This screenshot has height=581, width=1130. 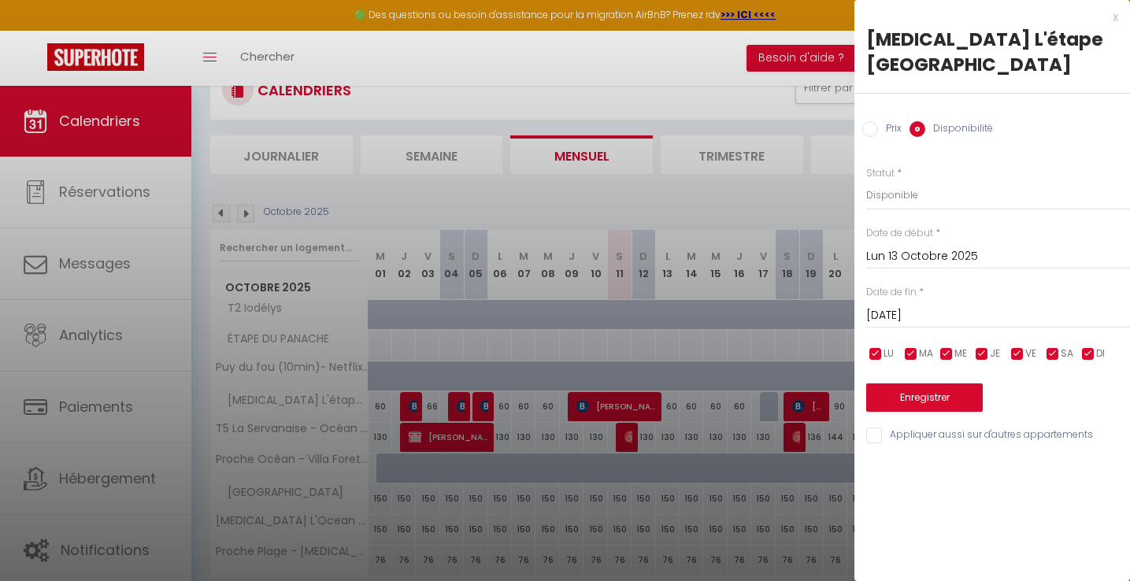 I want to click on span: JE, so click(x=994, y=353).